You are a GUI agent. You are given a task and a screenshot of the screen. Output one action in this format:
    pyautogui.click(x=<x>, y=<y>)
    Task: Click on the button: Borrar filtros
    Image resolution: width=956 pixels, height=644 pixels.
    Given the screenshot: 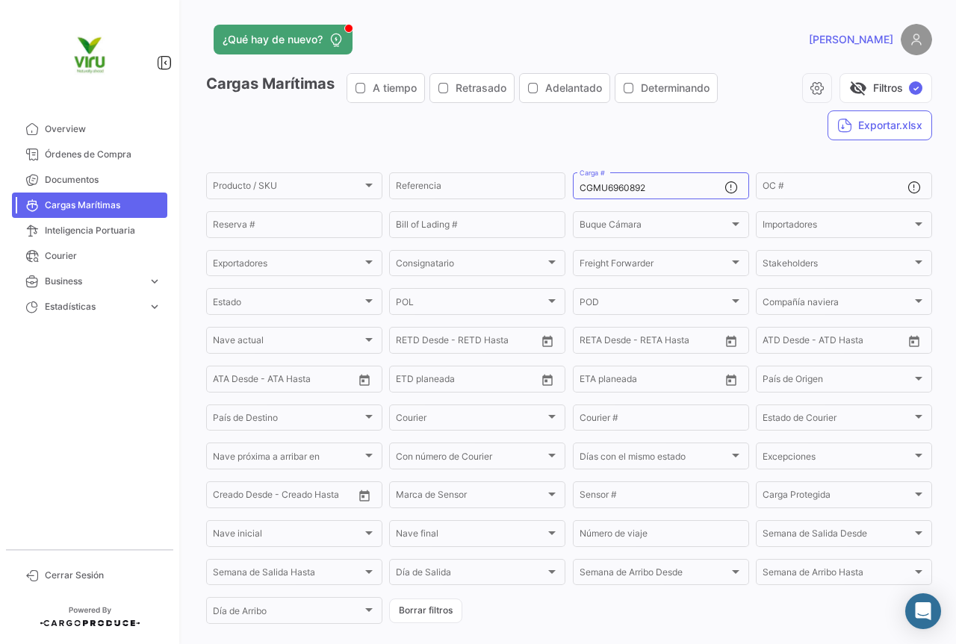 What is the action you would take?
    pyautogui.click(x=426, y=611)
    